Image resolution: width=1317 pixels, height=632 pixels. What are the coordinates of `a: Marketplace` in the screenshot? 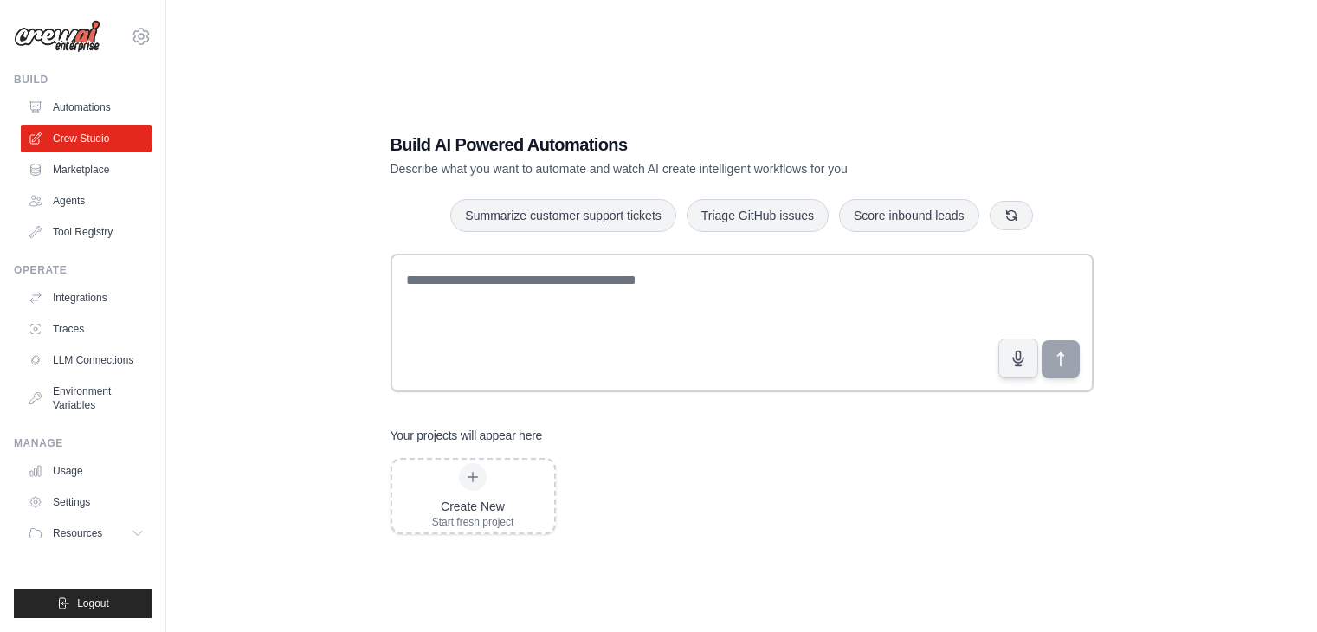 It's located at (86, 170).